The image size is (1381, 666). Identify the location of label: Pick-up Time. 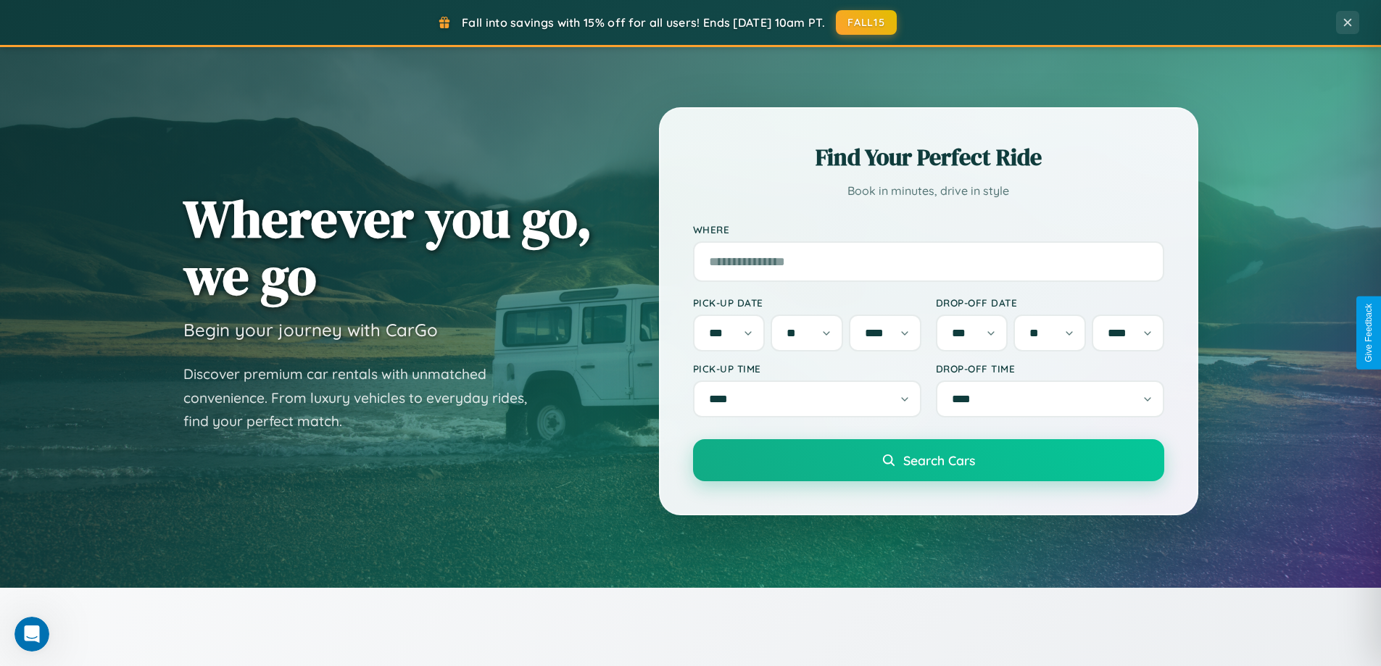
(807, 368).